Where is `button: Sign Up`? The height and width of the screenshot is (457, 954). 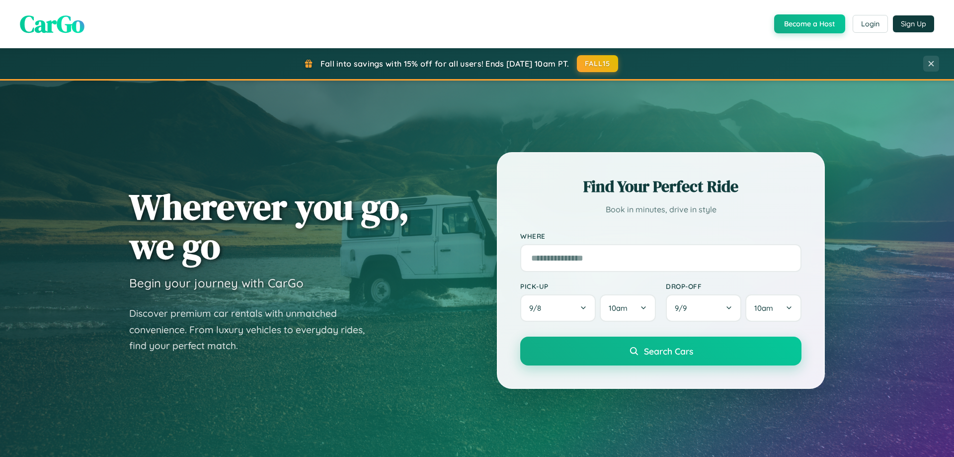
button: Sign Up is located at coordinates (913, 24).